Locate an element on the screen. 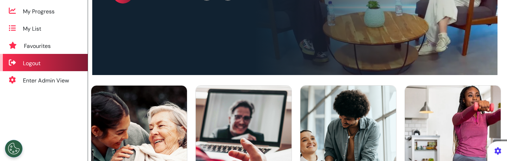 The width and height of the screenshot is (507, 161). div: My Progress is located at coordinates (39, 12).